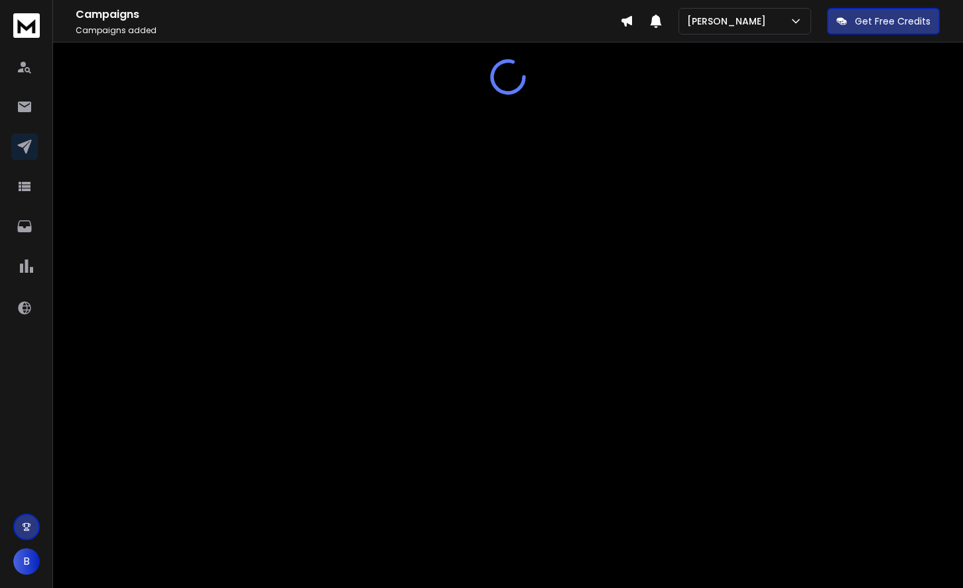 The width and height of the screenshot is (963, 588). What do you see at coordinates (893, 21) in the screenshot?
I see `p: Get Free Credits` at bounding box center [893, 21].